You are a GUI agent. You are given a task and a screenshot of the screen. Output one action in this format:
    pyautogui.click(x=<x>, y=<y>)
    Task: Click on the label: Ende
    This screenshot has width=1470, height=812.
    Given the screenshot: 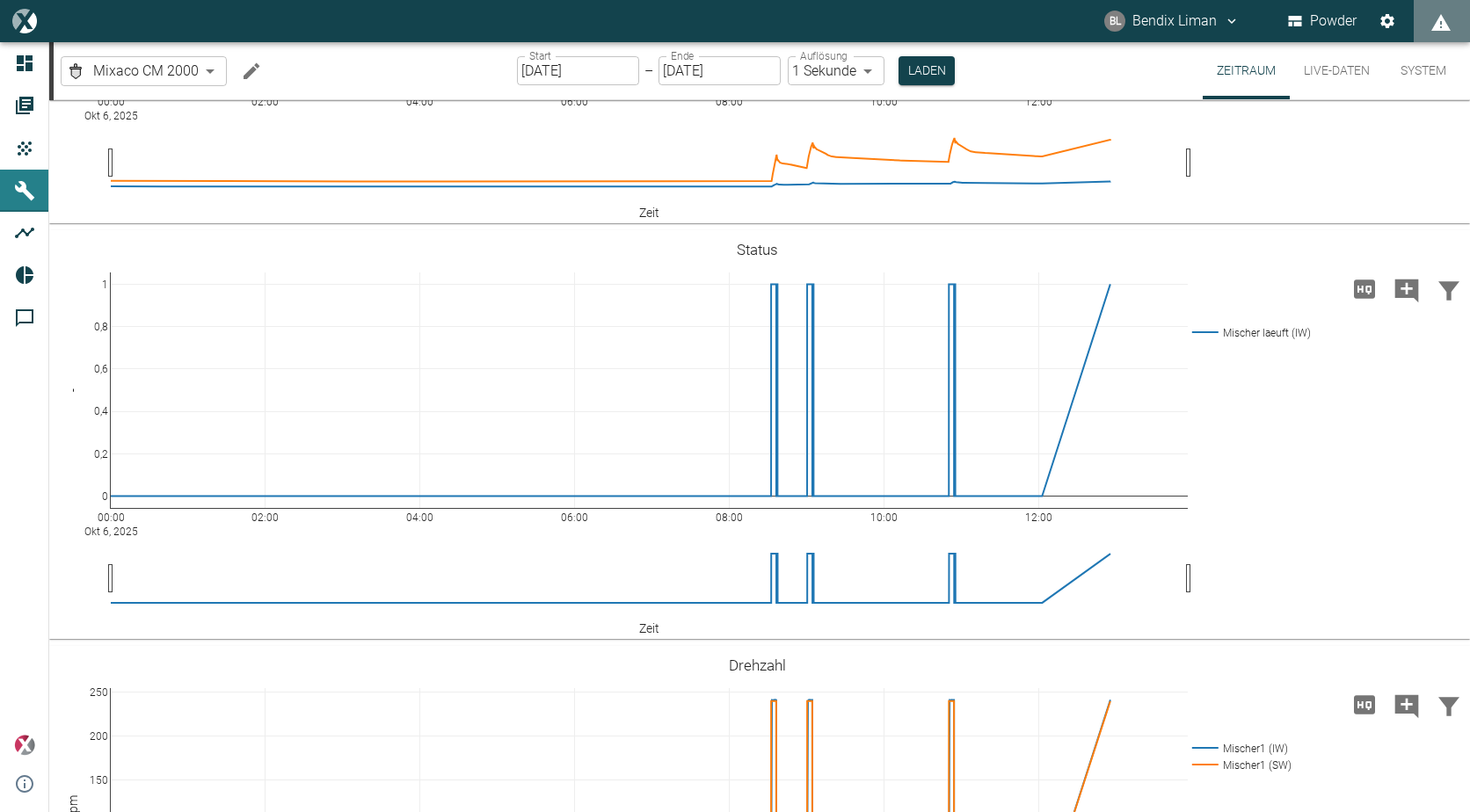 What is the action you would take?
    pyautogui.click(x=682, y=55)
    